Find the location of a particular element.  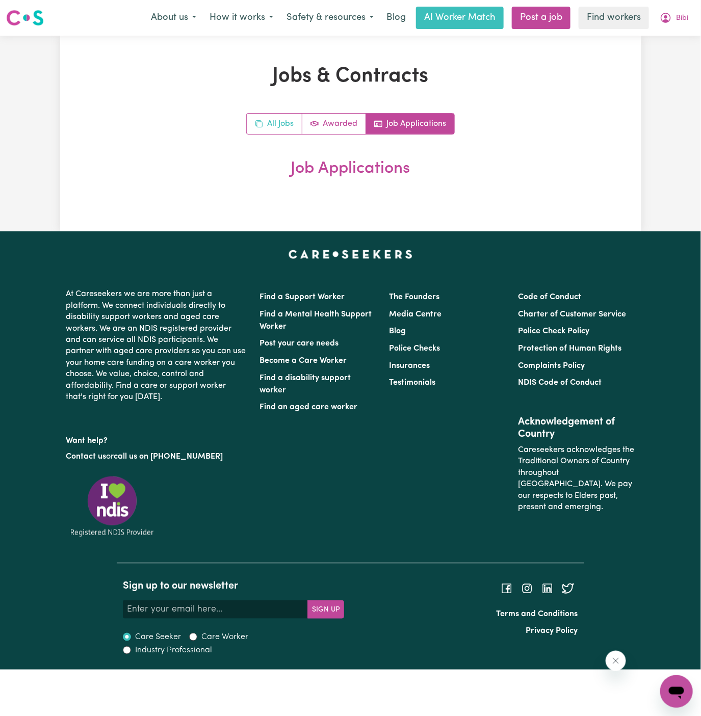

a: Terms and Conditions is located at coordinates (537, 614).